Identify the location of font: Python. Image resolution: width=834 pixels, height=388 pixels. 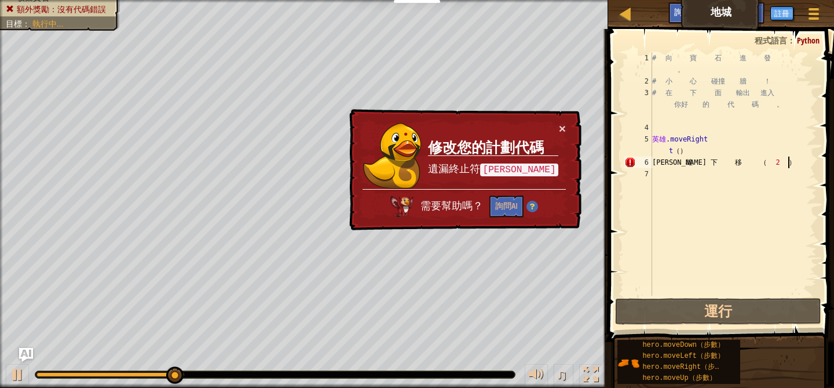
(808, 40).